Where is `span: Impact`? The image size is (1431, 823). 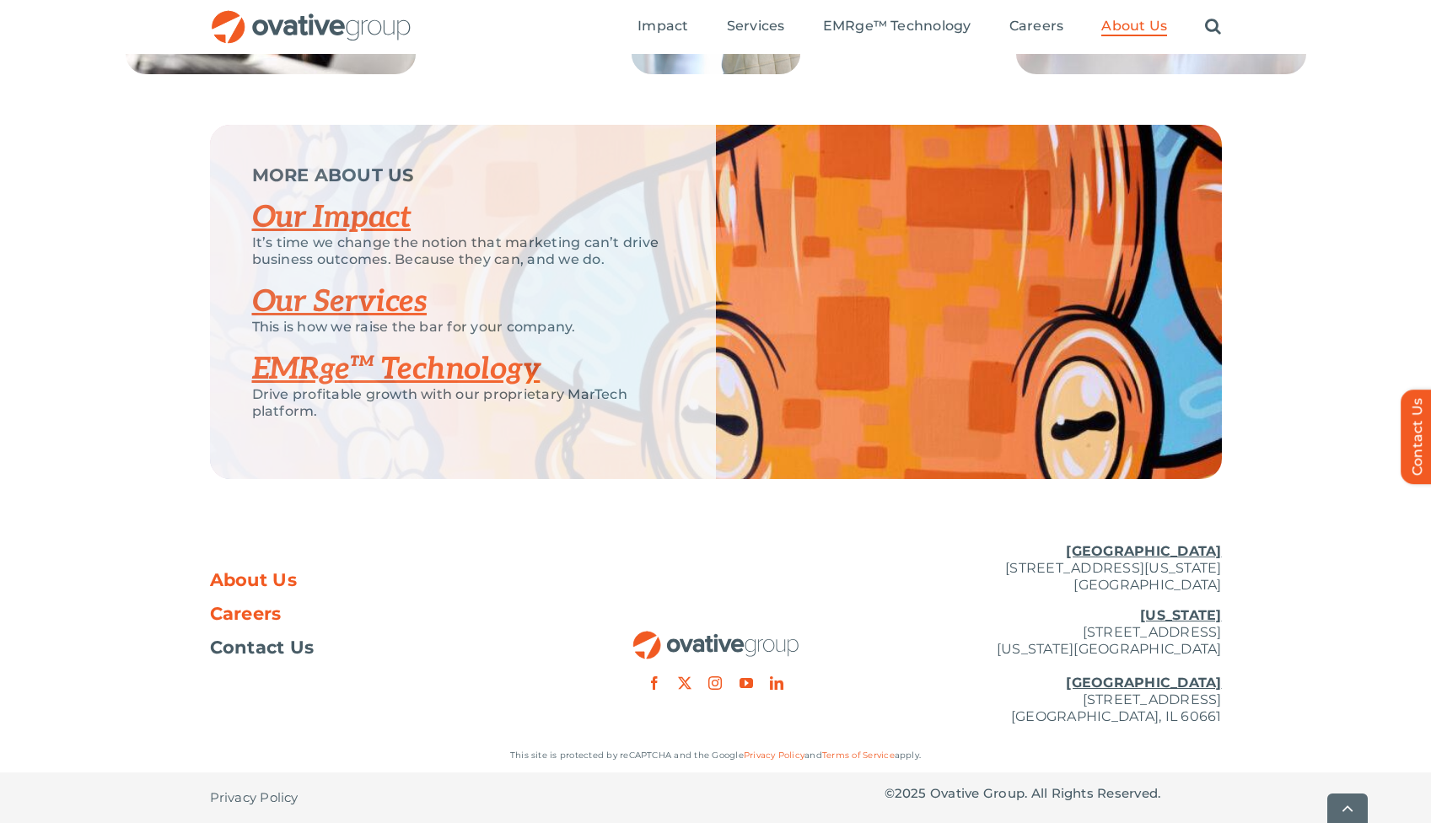 span: Impact is located at coordinates (663, 26).